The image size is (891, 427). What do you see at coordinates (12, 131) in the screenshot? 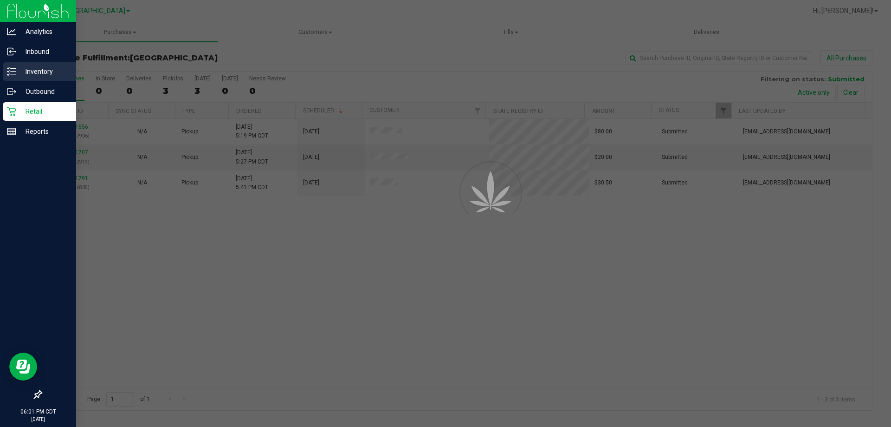
I see `inline-svg: Reports` at bounding box center [12, 131].